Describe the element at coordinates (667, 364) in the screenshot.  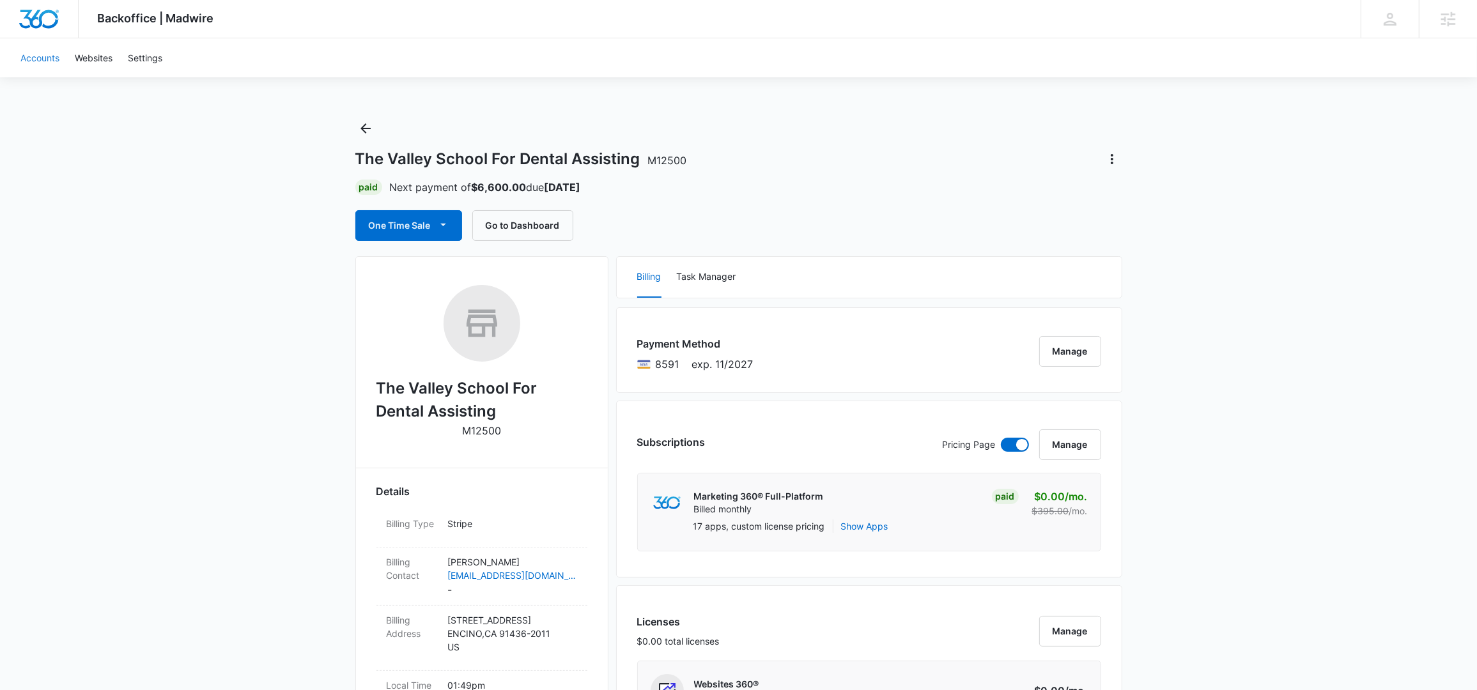
I see `span: Visa ending with` at that location.